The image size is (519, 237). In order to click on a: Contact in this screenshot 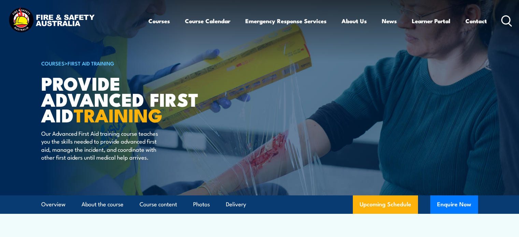, I will do `click(476, 21)`.